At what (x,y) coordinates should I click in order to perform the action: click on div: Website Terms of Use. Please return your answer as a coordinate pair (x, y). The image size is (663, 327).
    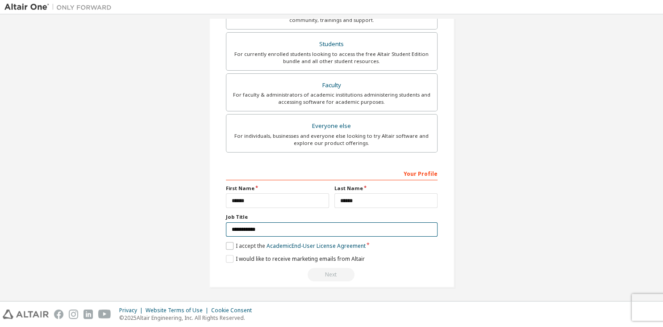
    Looking at the image, I should click on (178, 310).